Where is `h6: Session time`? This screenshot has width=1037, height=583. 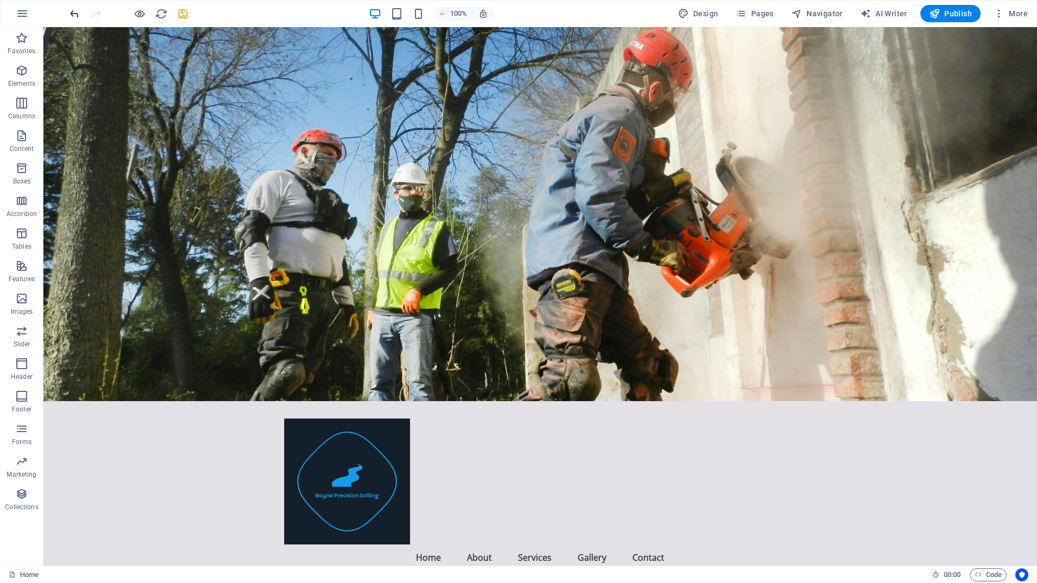
h6: Session time is located at coordinates (947, 574).